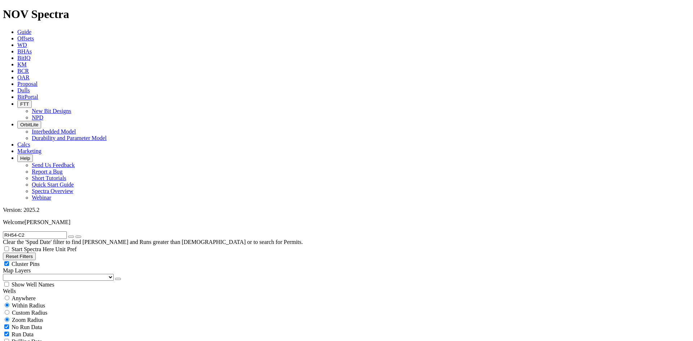  Describe the element at coordinates (23, 90) in the screenshot. I see `a: Dulls` at that location.